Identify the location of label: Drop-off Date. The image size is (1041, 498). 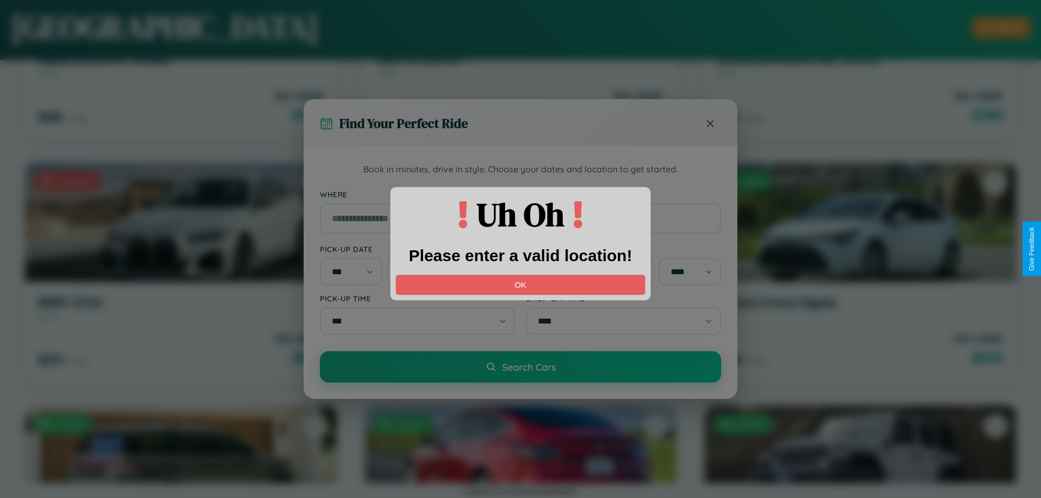
(623, 249).